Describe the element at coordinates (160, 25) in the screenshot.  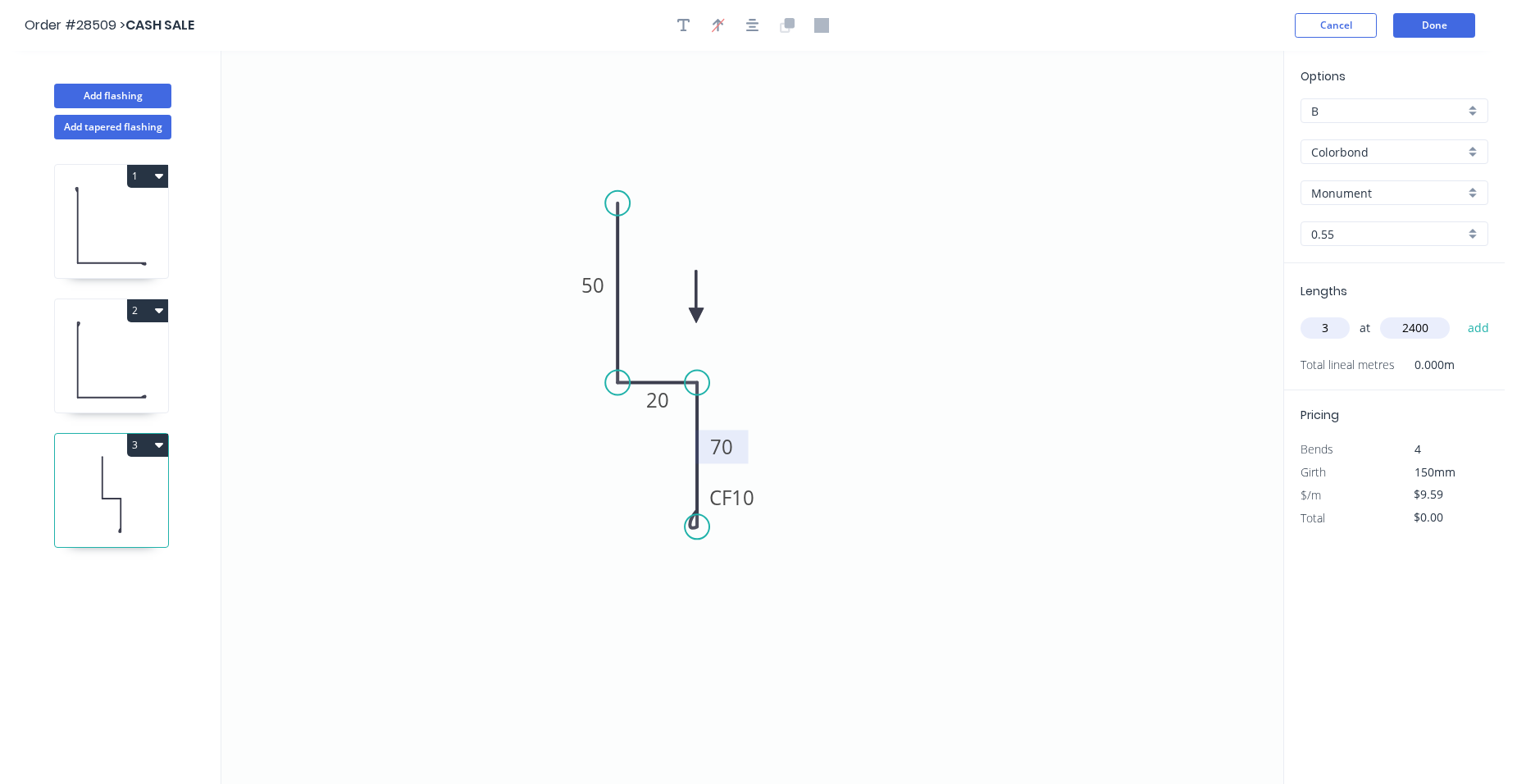
I see `span: CASH SALE` at that location.